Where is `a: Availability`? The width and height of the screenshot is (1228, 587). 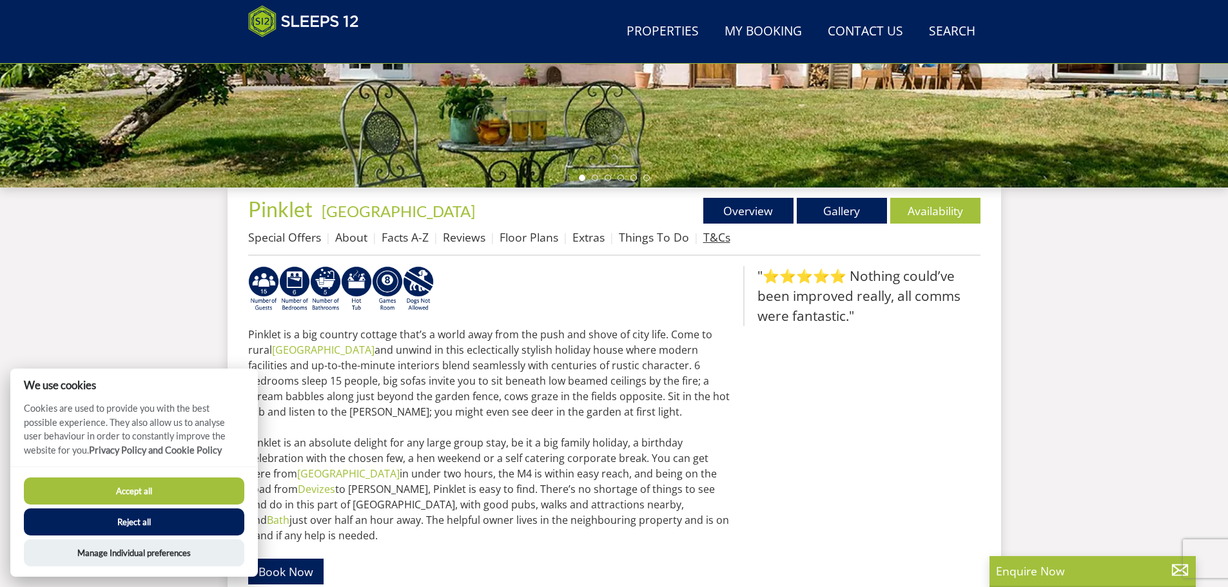
a: Availability is located at coordinates (935, 211).